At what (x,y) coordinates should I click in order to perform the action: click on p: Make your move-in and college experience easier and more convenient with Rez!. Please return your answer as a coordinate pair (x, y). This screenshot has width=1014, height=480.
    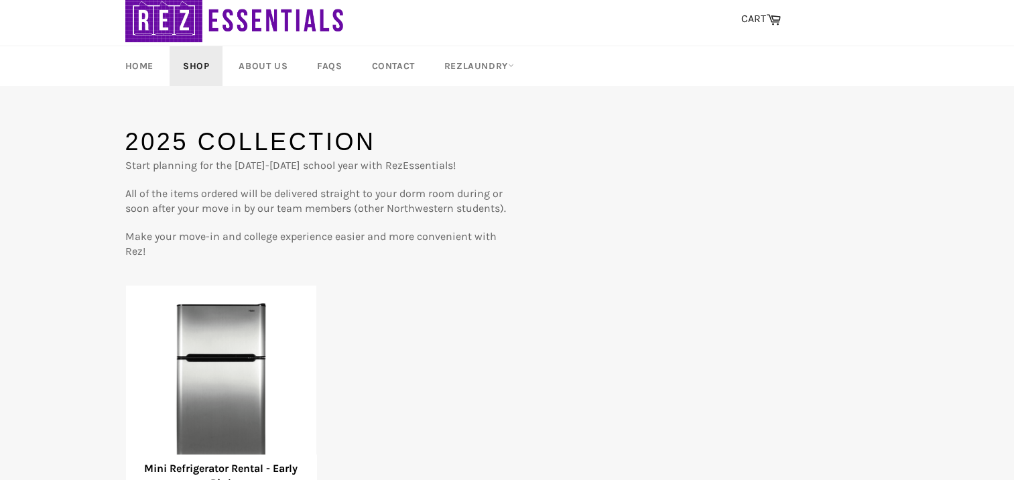
    Looking at the image, I should click on (316, 244).